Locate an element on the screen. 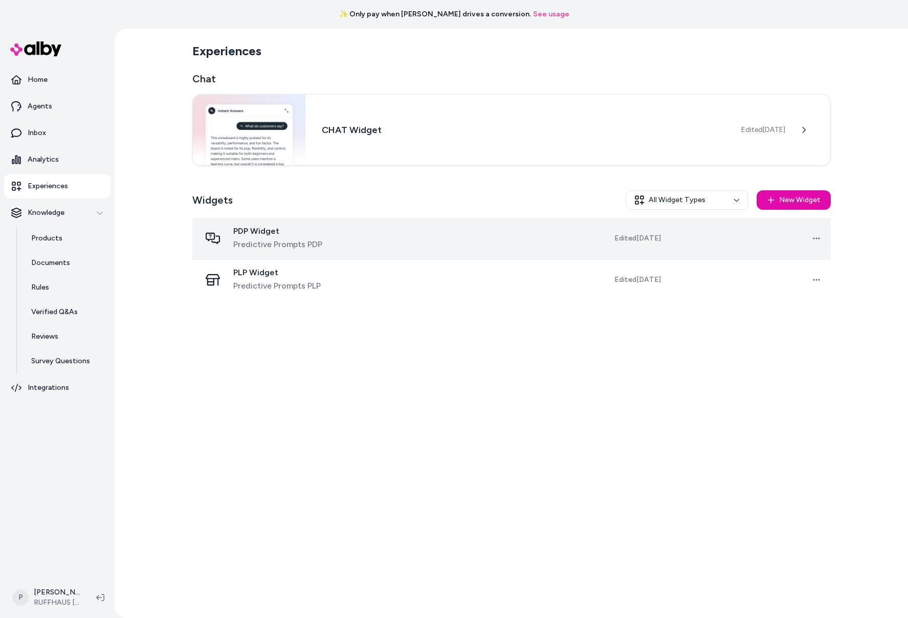  p: Verified Q&As is located at coordinates (54, 312).